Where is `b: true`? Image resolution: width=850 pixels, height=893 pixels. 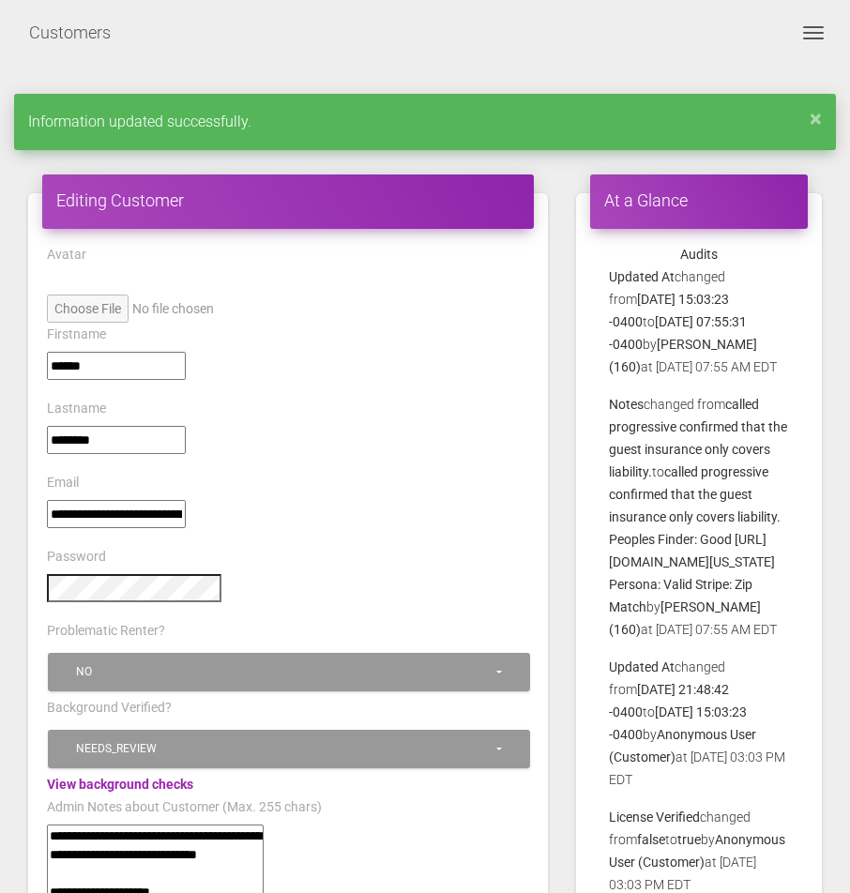 b: true is located at coordinates (688, 839).